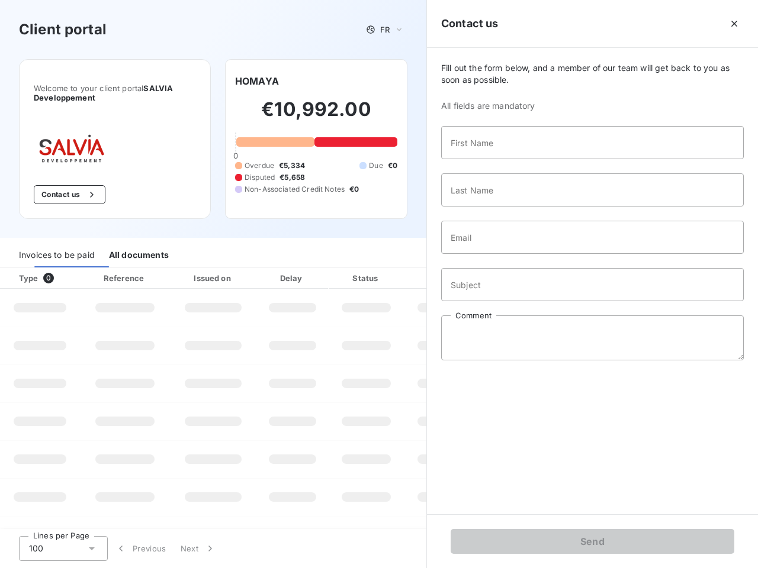 This screenshot has height=568, width=758. Describe the element at coordinates (375, 166) in the screenshot. I see `span: Due` at that location.